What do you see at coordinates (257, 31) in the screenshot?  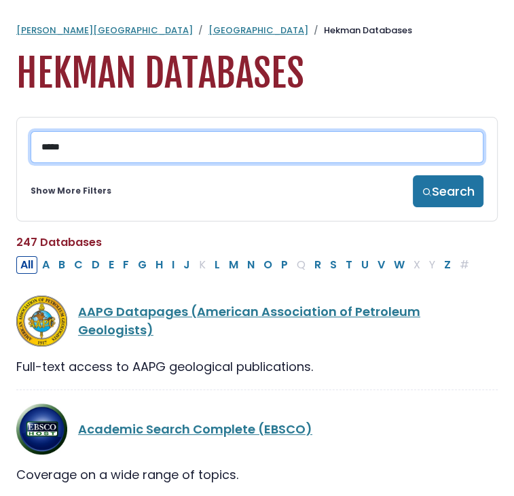 I see `nav: breadcrumb` at bounding box center [257, 31].